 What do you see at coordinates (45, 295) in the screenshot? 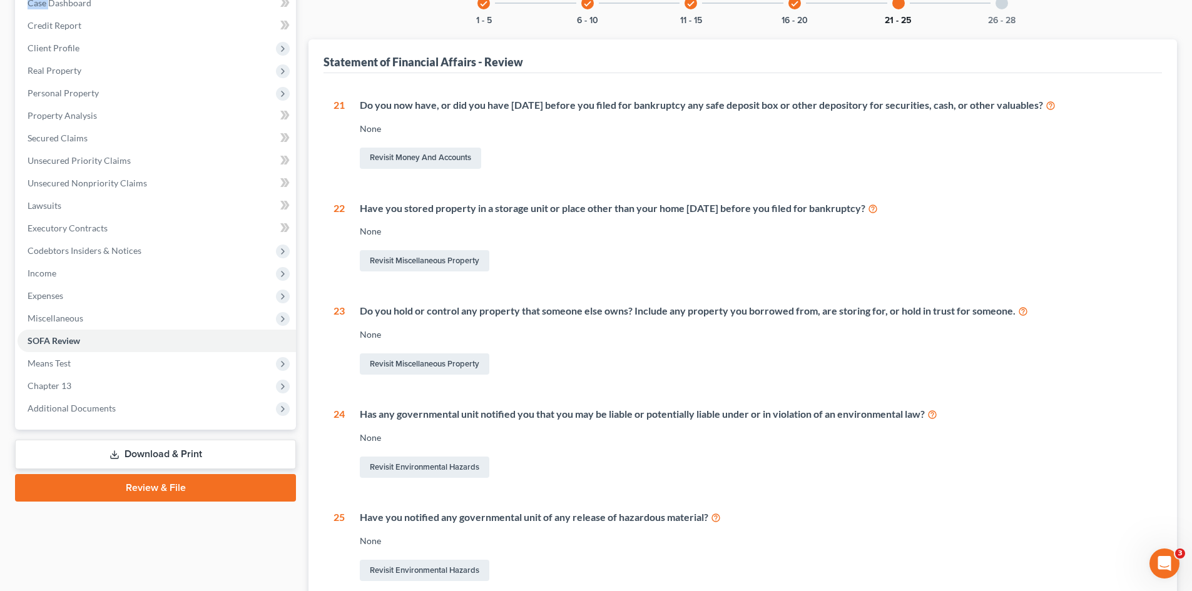
I see `span: Expenses` at bounding box center [45, 295].